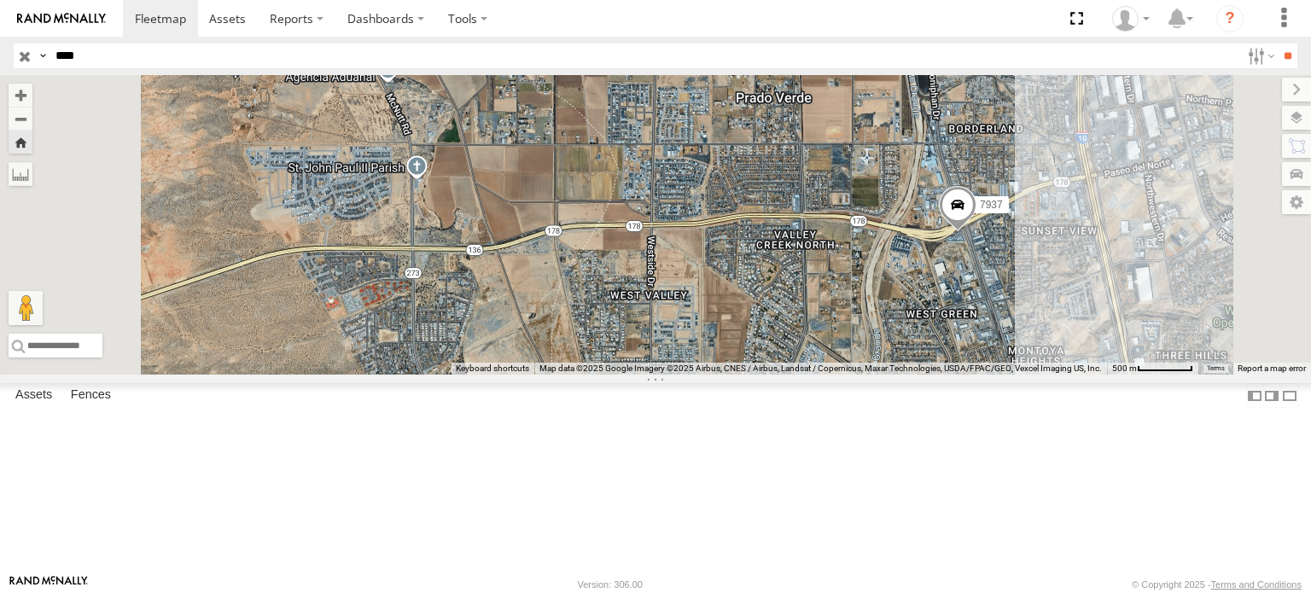 The image size is (1311, 593). Describe the element at coordinates (26, 308) in the screenshot. I see `button: Drag Pegman onto the map to open Street View` at that location.